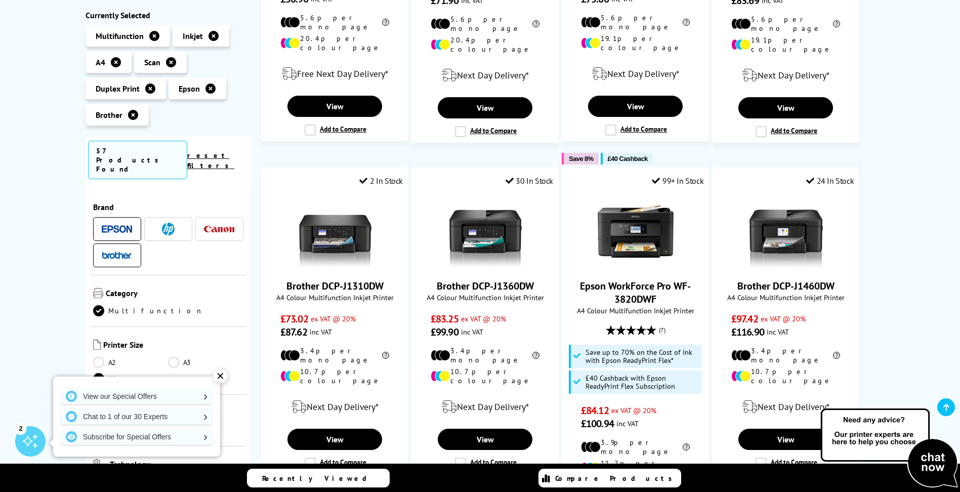 Image resolution: width=960 pixels, height=492 pixels. I want to click on div: 2, so click(21, 428).